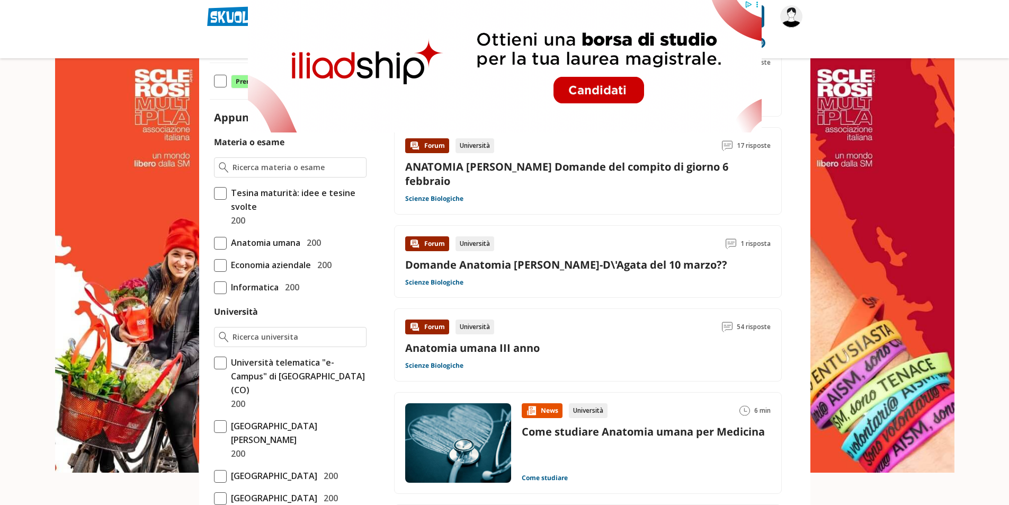  Describe the element at coordinates (297, 337) in the screenshot. I see `input: Ricerca universita` at that location.